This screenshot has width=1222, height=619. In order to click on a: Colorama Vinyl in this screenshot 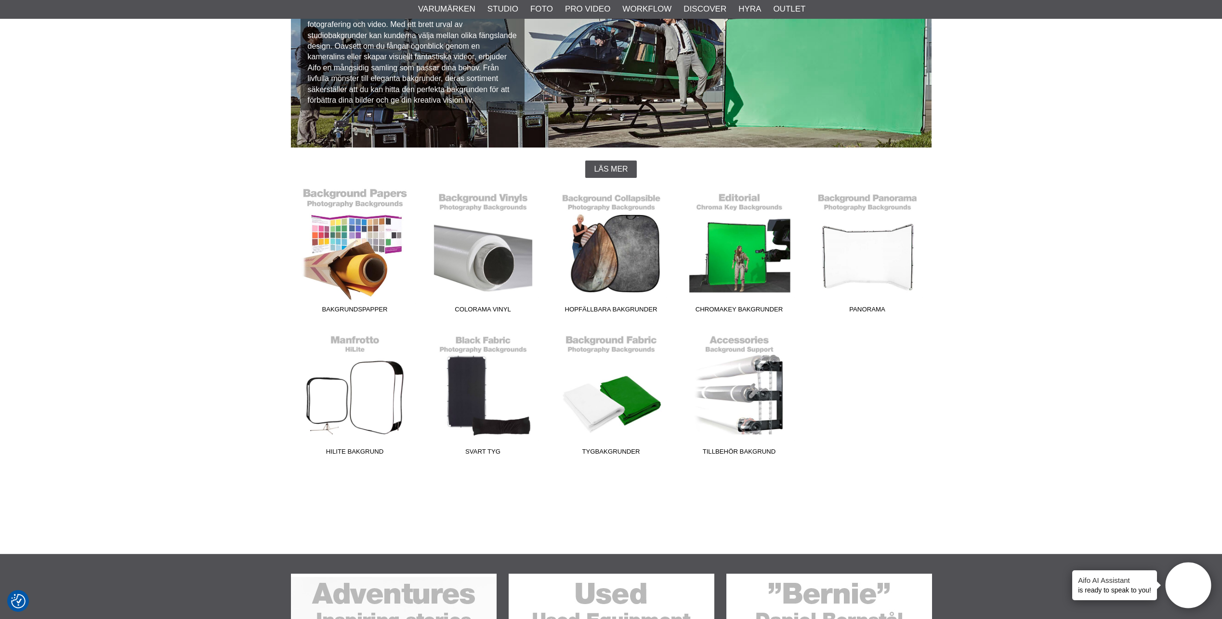, I will do `click(483, 252)`.